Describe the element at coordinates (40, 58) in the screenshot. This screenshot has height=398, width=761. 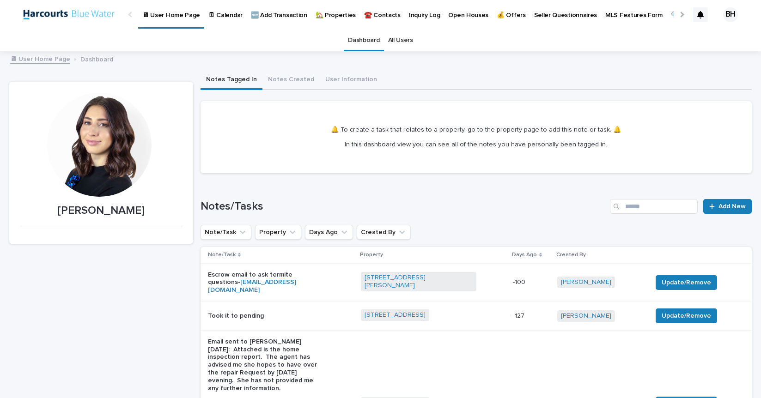
I see `a: 🖥 User Home Page` at that location.